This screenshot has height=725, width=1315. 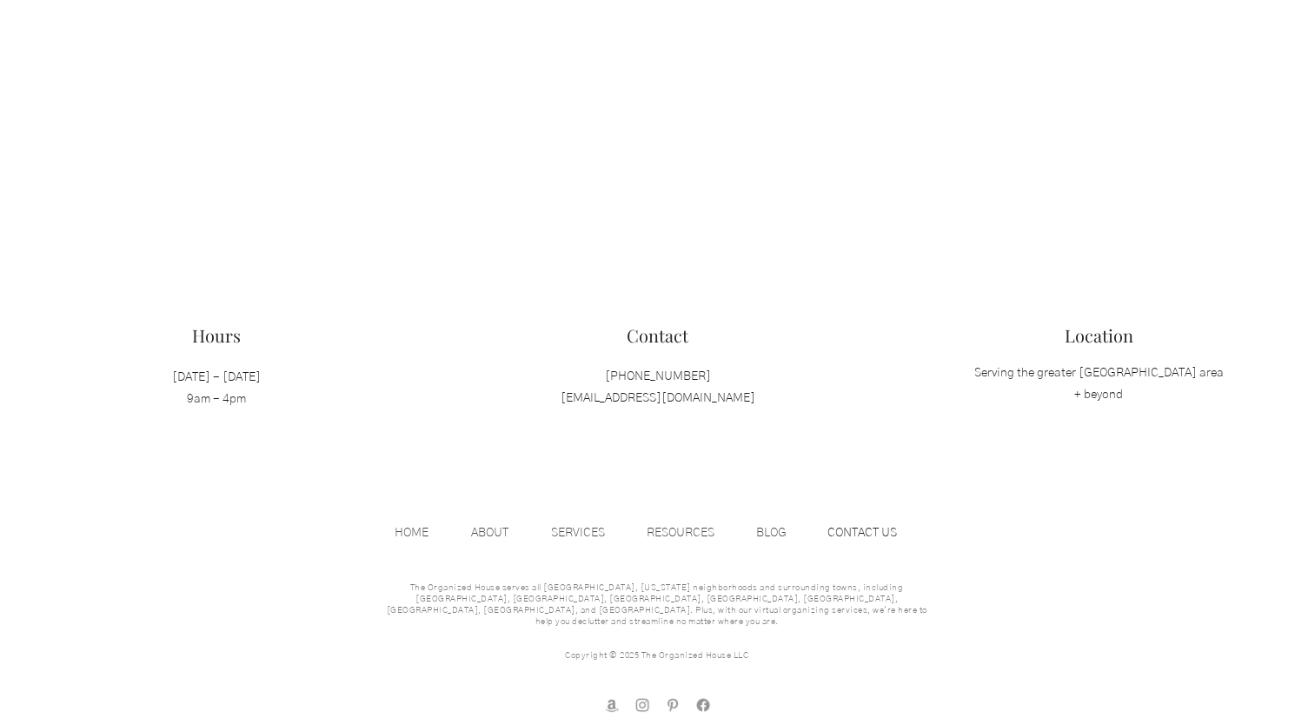 I want to click on p: BLOG, so click(x=771, y=533).